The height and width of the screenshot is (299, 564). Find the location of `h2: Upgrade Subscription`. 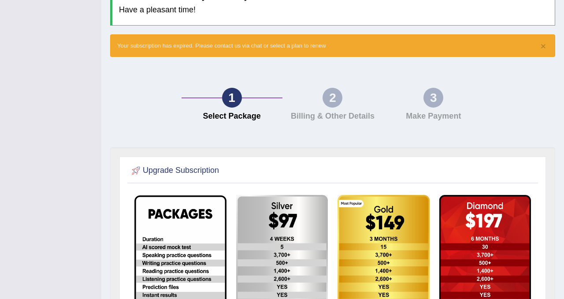

h2: Upgrade Subscription is located at coordinates (174, 171).